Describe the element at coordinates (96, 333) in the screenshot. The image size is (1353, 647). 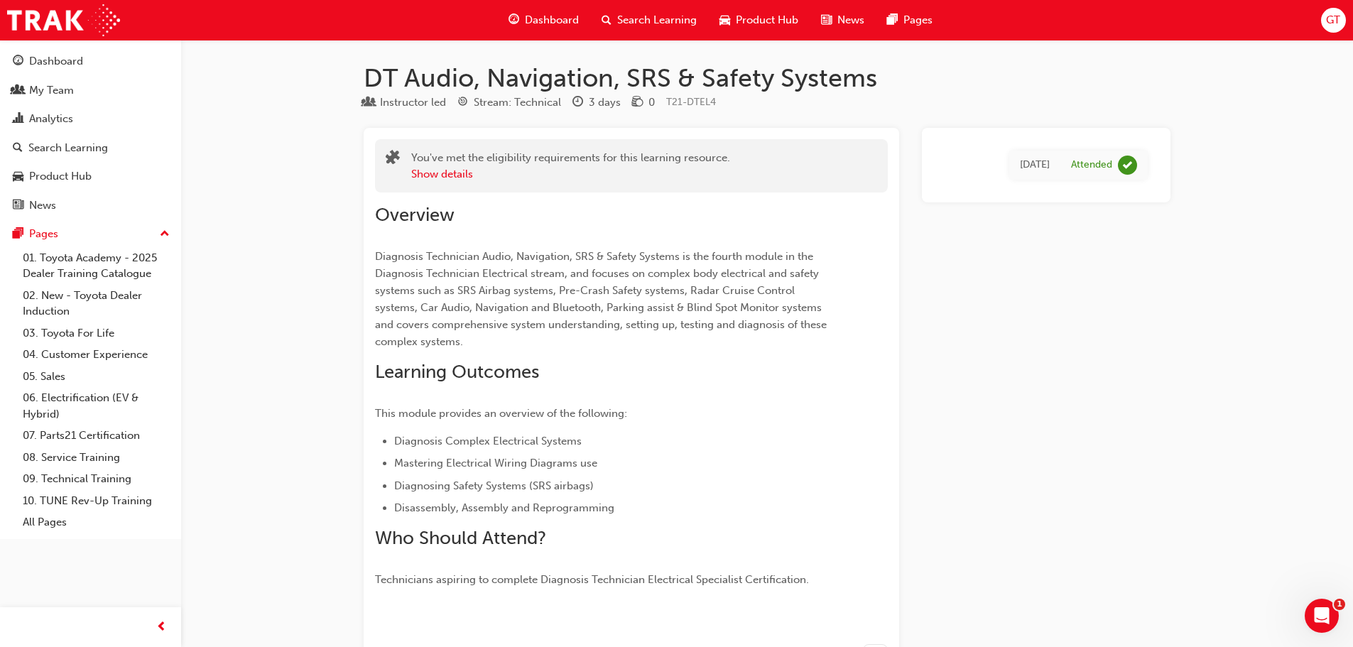
I see `a: 03. Toyota For Life` at that location.